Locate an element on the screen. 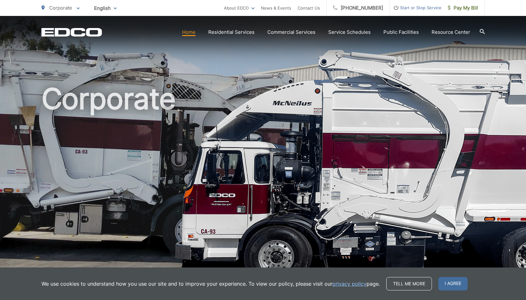 The width and height of the screenshot is (526, 300). span: Pay My Bill is located at coordinates (463, 8).